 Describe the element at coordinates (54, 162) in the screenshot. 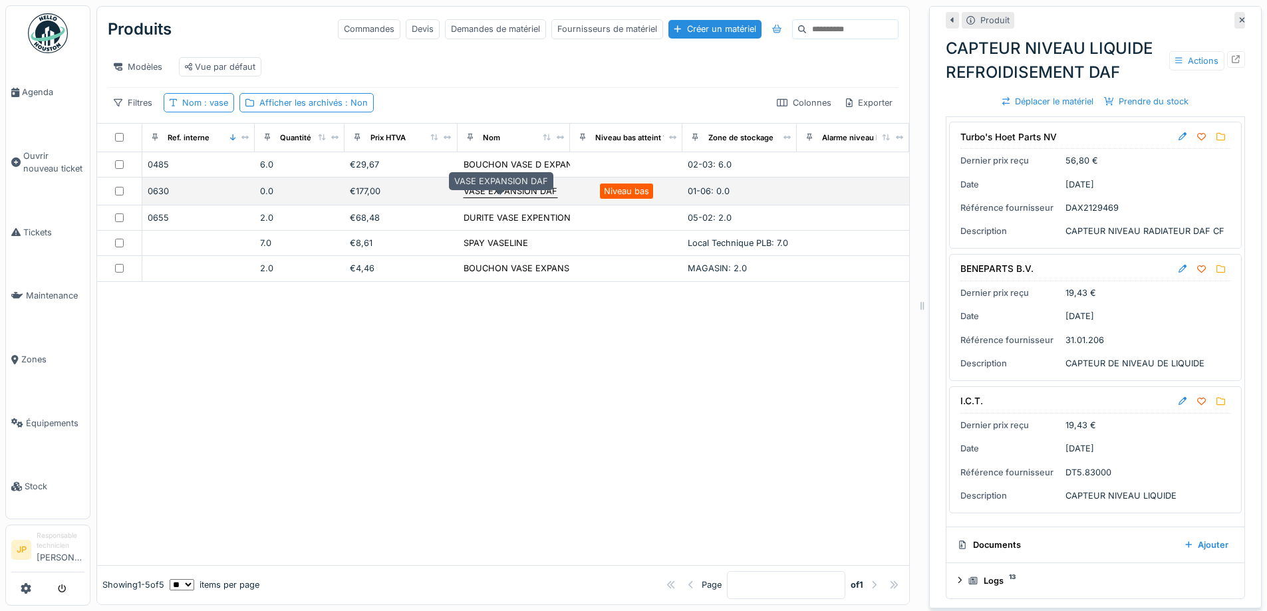

I see `span: Ouvrir nouveau ticket` at that location.